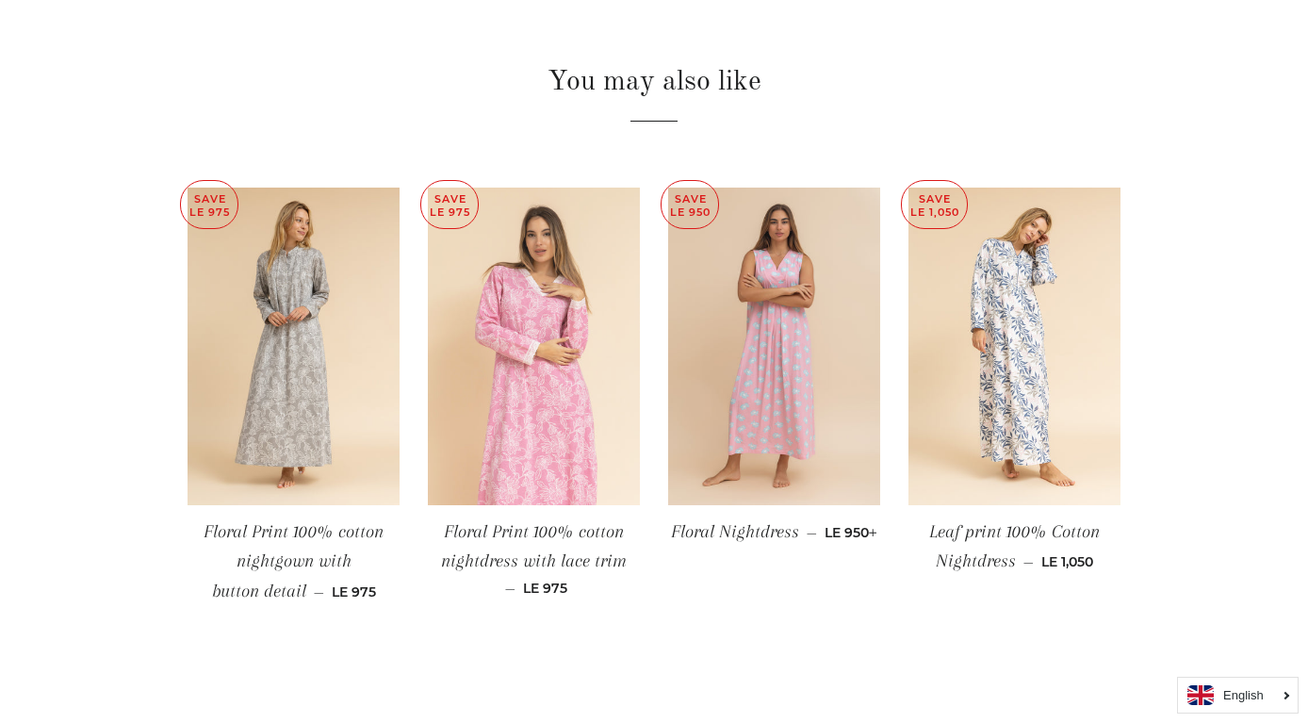  Describe the element at coordinates (934, 205) in the screenshot. I see `p: Save LE 1,050` at that location.